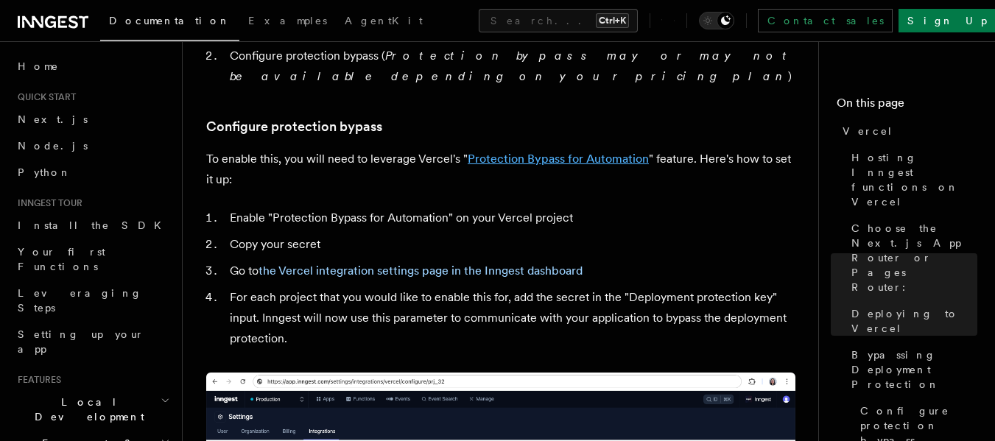  I want to click on a: Node.js, so click(92, 146).